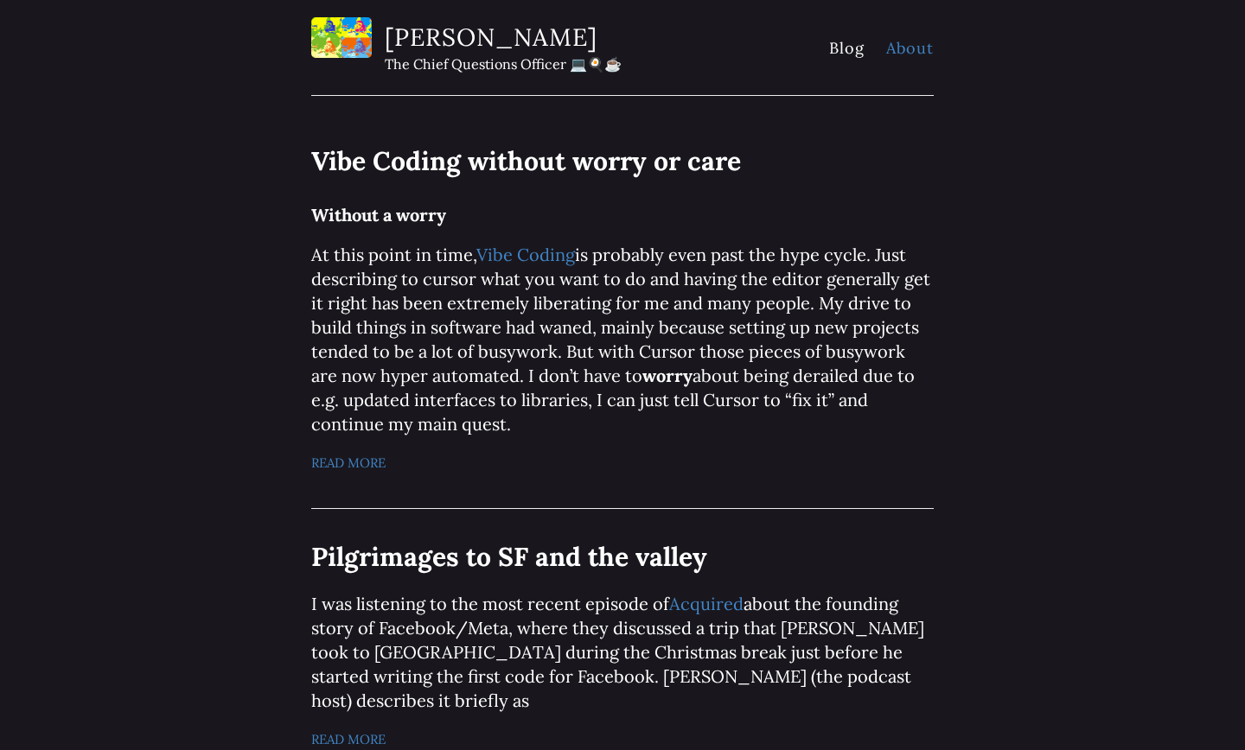  What do you see at coordinates (706, 603) in the screenshot?
I see `a: Acquired` at bounding box center [706, 603].